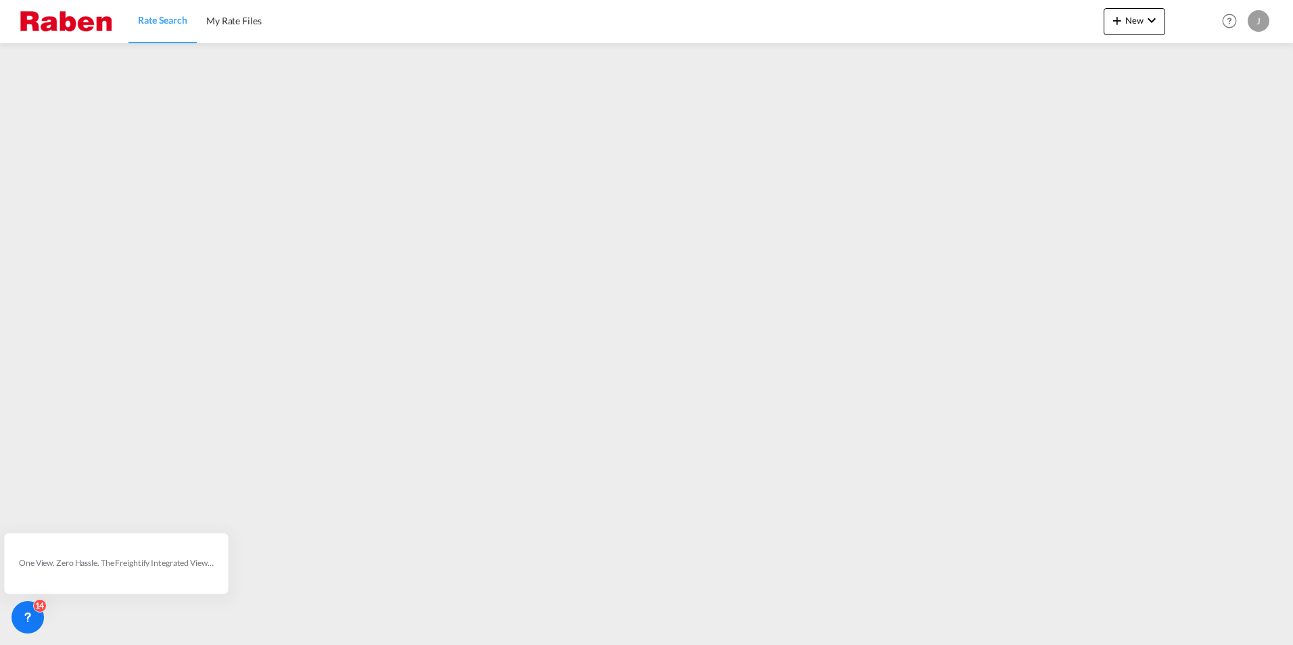 Image resolution: width=1293 pixels, height=645 pixels. Describe the element at coordinates (1134, 22) in the screenshot. I see `button: icon-plus 400-fgNewicon-chevron-down` at that location.